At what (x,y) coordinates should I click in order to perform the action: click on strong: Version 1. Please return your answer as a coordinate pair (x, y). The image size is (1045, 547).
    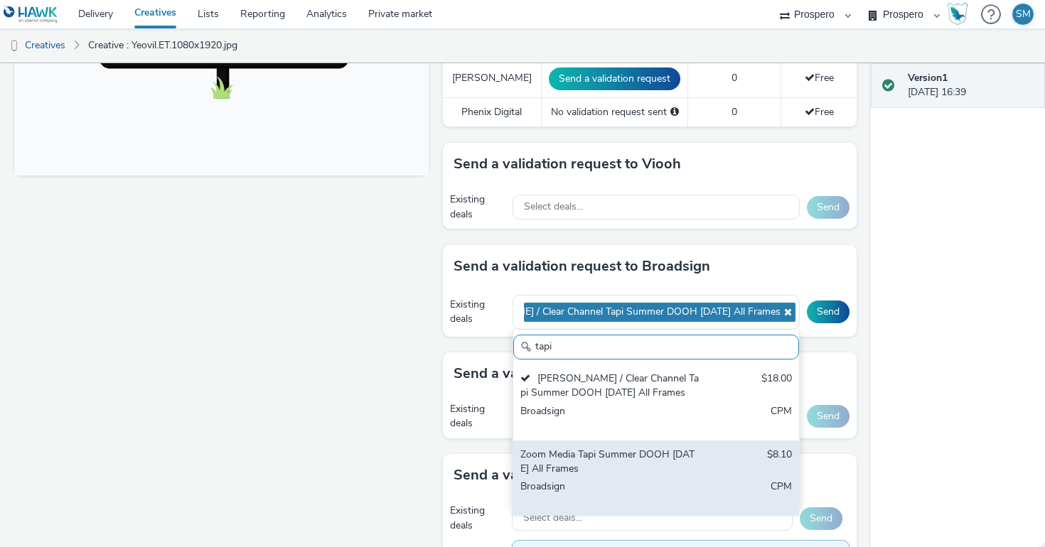
    Looking at the image, I should click on (928, 77).